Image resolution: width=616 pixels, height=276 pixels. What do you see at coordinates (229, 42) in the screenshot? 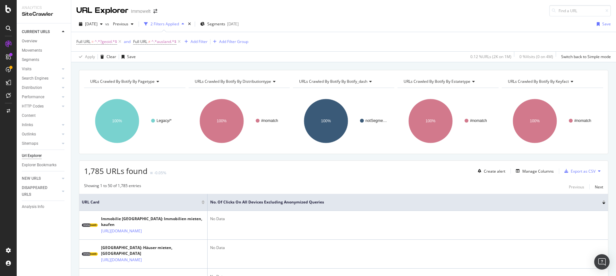
I see `button: Add Filter Group` at bounding box center [229, 42].